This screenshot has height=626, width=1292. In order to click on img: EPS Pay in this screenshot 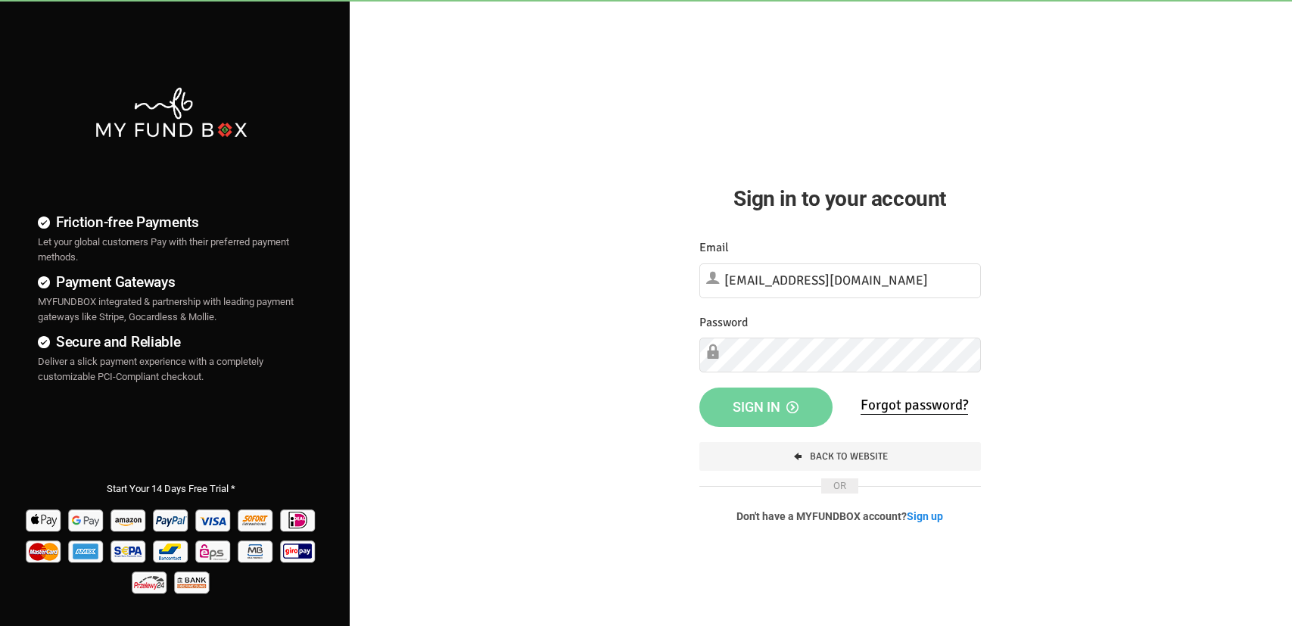, I will do `click(213, 550)`.